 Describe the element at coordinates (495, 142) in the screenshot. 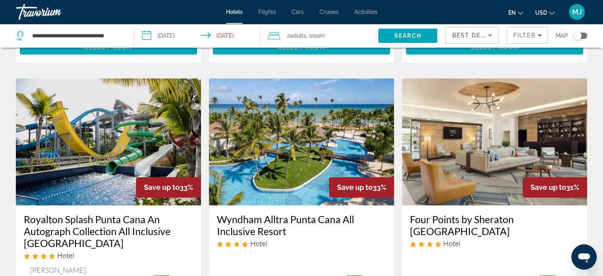

I see `img: Four Points by Sheraton Puntacana Village` at that location.